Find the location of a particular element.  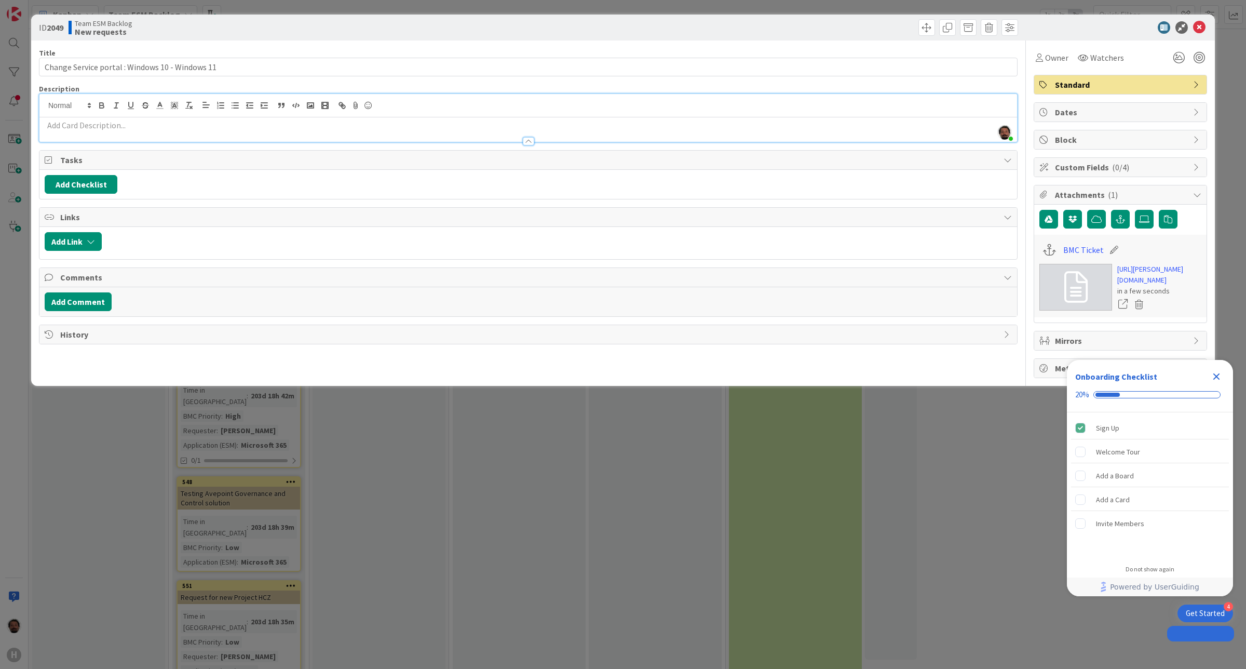

span: Custom Fields is located at coordinates (1121, 167).